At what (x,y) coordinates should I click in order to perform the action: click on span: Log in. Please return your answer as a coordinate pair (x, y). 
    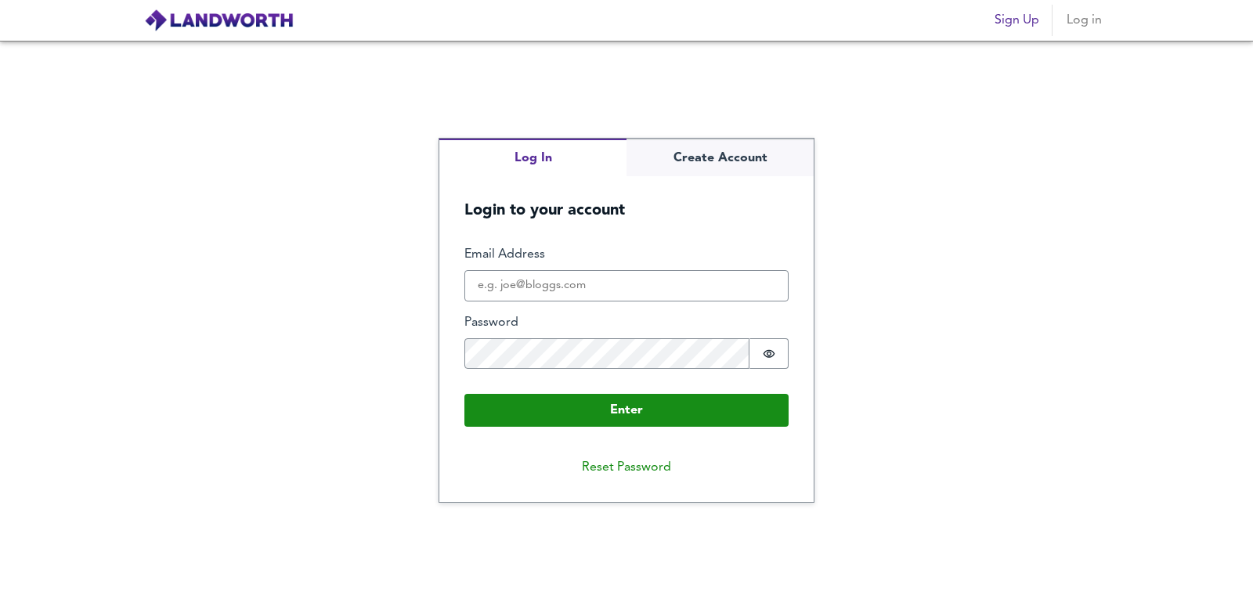
    Looking at the image, I should click on (1084, 20).